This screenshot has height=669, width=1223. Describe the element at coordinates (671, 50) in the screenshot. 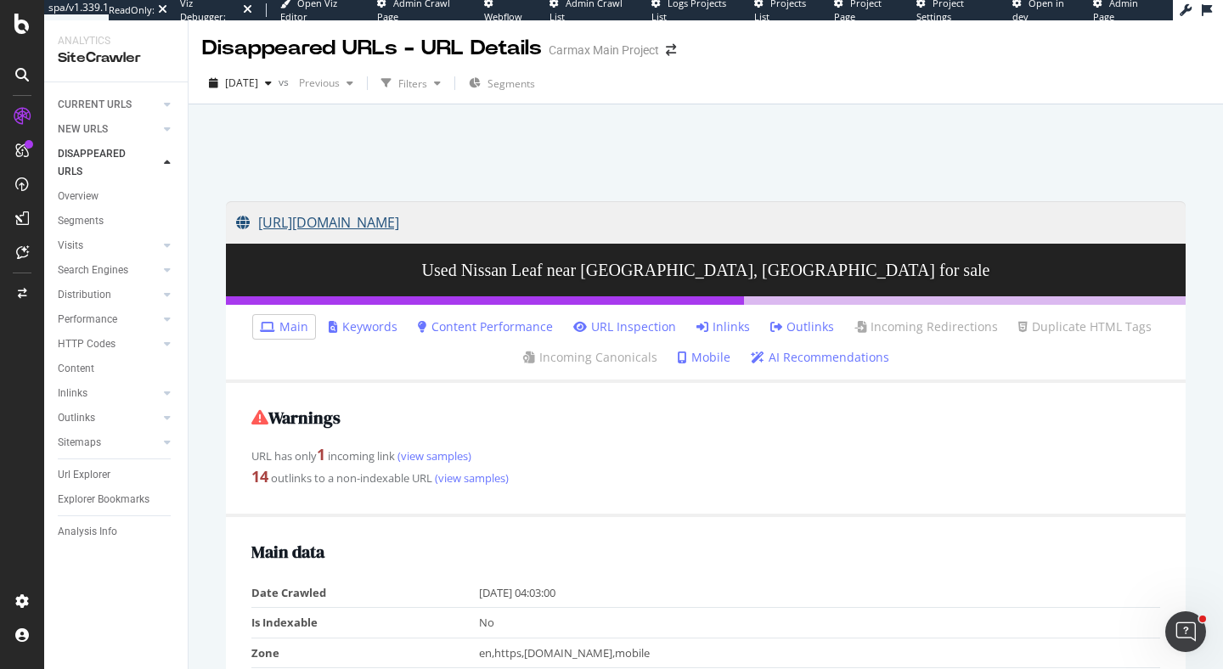

I see `div: arrow-right-arrow-left` at that location.